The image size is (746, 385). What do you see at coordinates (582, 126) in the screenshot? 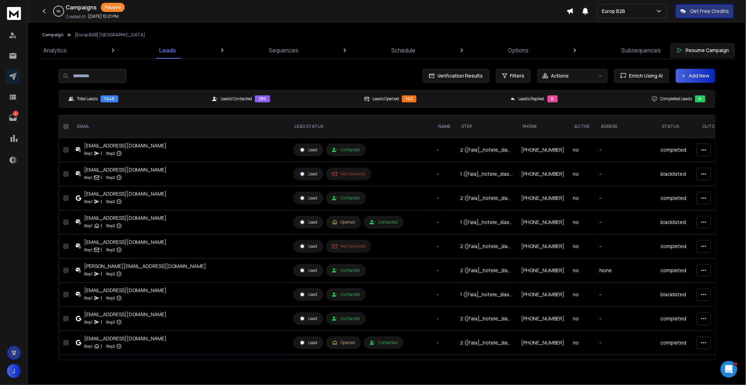
I see `th: Active` at bounding box center [582, 126].